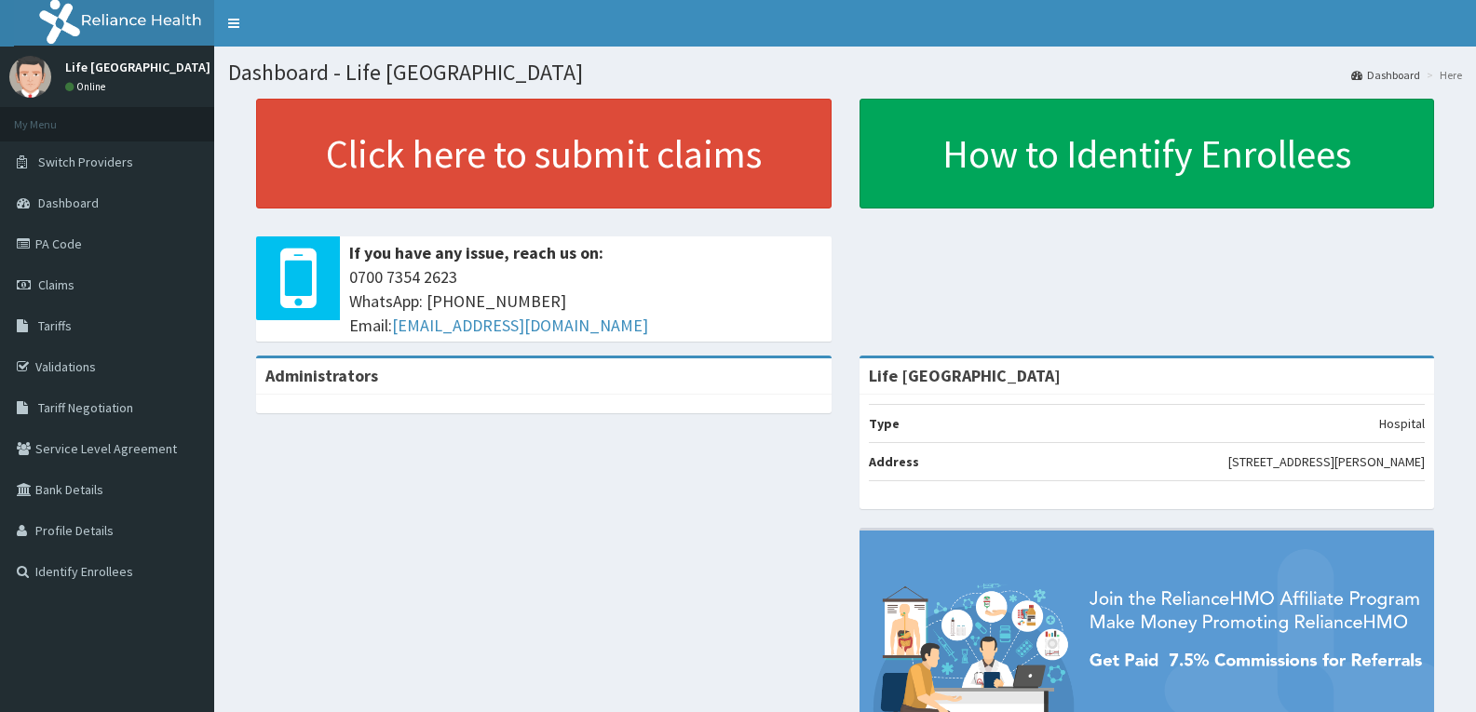 Image resolution: width=1476 pixels, height=712 pixels. I want to click on span: Switch Providers, so click(86, 162).